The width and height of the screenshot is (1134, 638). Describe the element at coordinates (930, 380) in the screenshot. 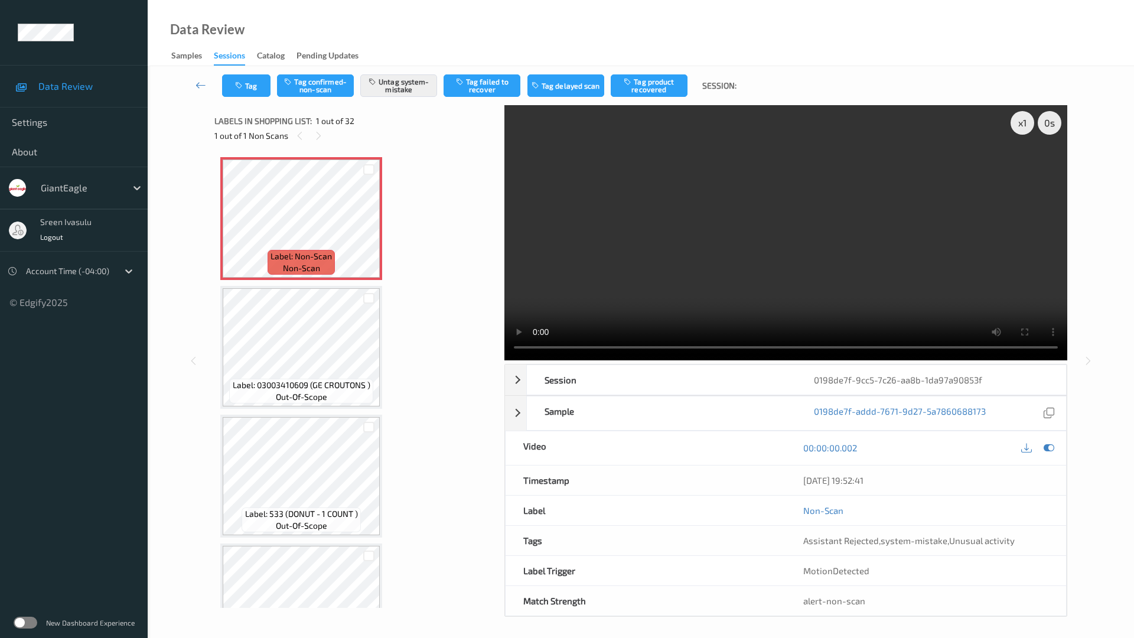

I see `div: 0198de7f-9cc5-7c26-aa8b-1da97a90853f` at that location.